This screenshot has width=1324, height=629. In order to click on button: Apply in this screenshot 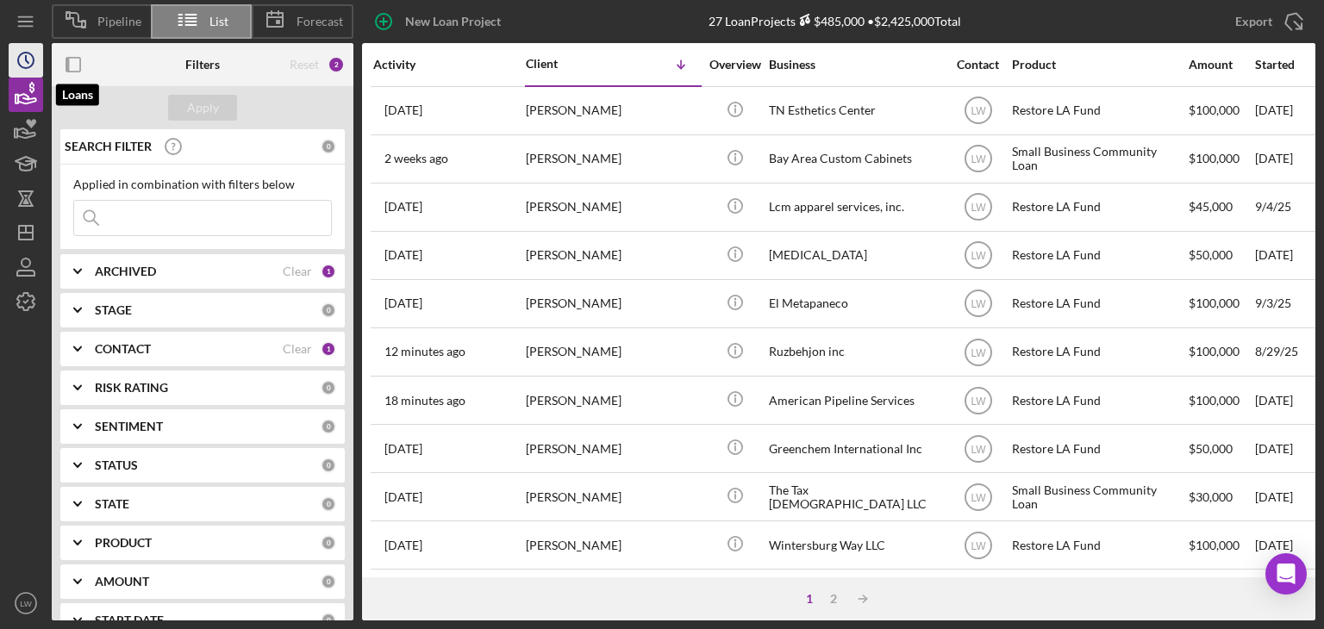, I will do `click(203, 108)`.